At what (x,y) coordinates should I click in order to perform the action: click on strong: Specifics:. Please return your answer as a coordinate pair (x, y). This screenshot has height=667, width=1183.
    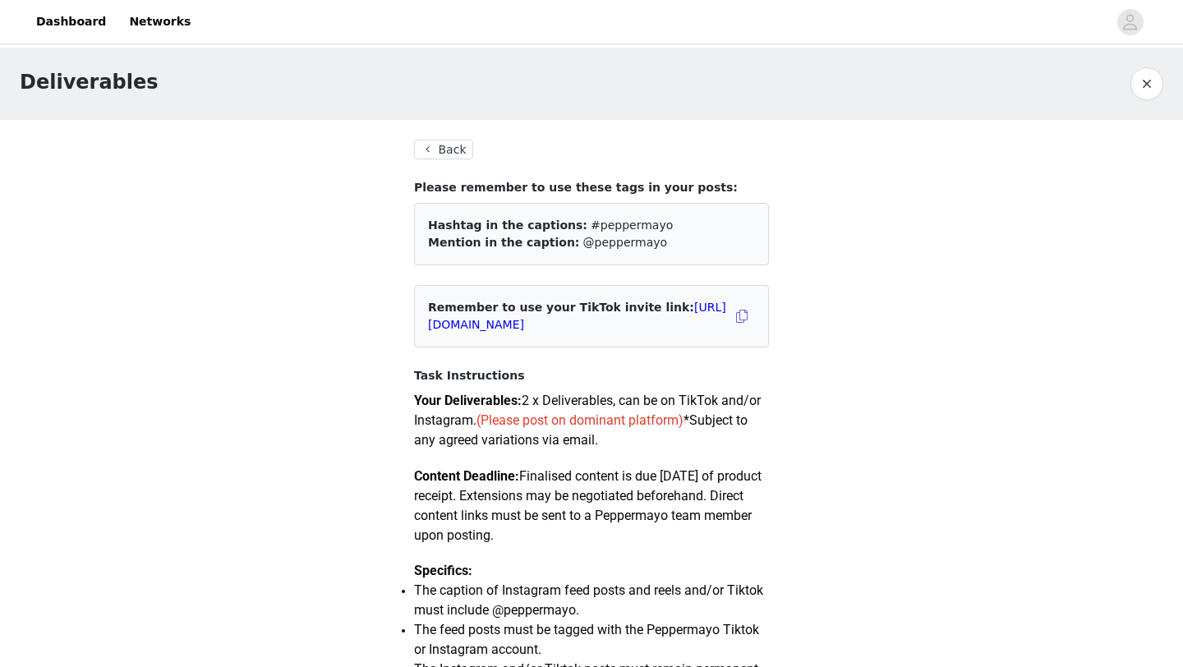
    Looking at the image, I should click on (443, 570).